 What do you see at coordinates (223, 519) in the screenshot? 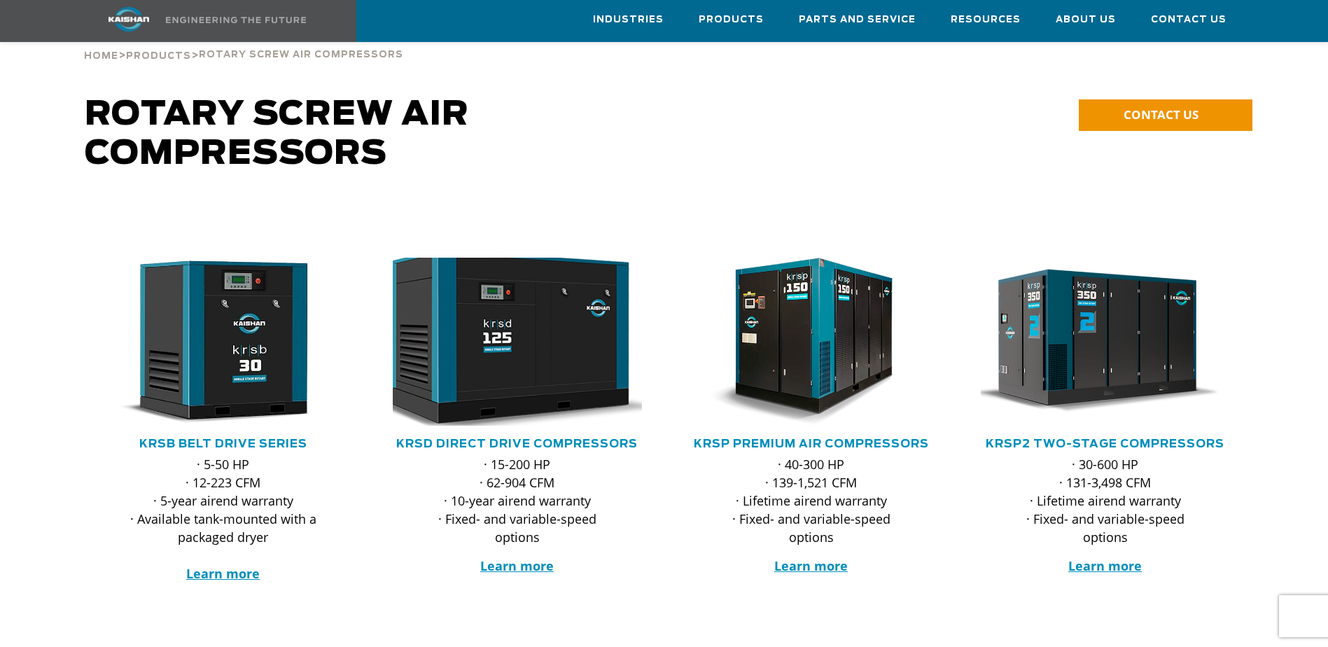
I see `p: · 5-50 HP · 12-223 CFM · 5-year airend warranty · Available tank-mounted with a packaged dryer` at bounding box center [223, 519].